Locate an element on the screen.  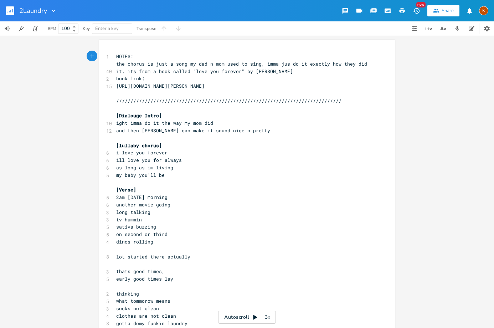
span: as long as im living is located at coordinates (145, 168).